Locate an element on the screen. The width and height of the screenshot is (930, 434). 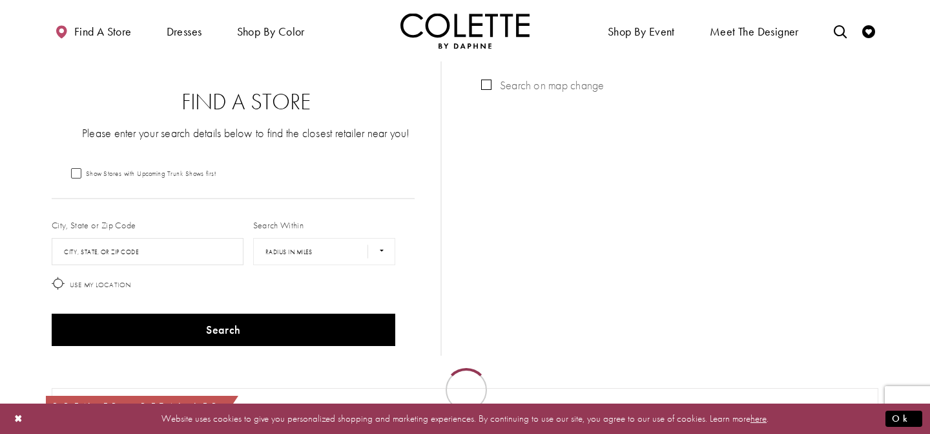
p: Website uses cookies to give you personalized shopping and marketing experiences. By continuing t... is located at coordinates (465, 418).